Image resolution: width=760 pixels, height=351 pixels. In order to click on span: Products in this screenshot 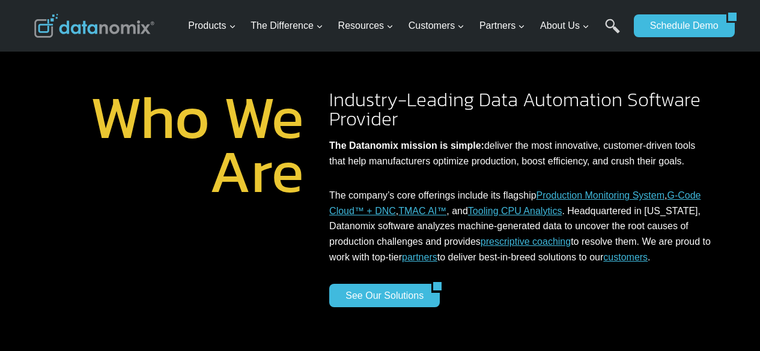, I will do `click(211, 26)`.